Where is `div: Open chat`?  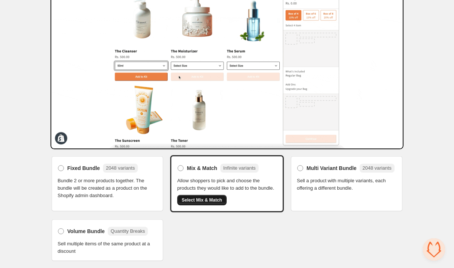
div: Open chat is located at coordinates (434, 250).